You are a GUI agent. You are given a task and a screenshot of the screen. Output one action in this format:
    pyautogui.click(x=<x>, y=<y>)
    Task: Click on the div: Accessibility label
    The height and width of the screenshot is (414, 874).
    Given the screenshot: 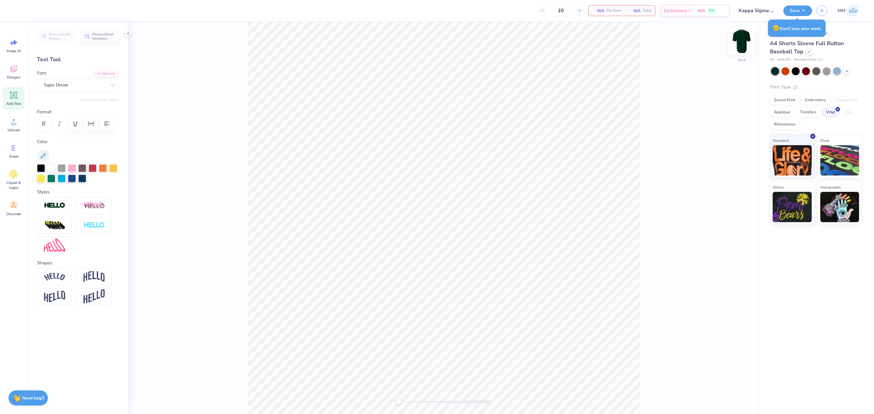 What is the action you would take?
    pyautogui.click(x=399, y=402)
    